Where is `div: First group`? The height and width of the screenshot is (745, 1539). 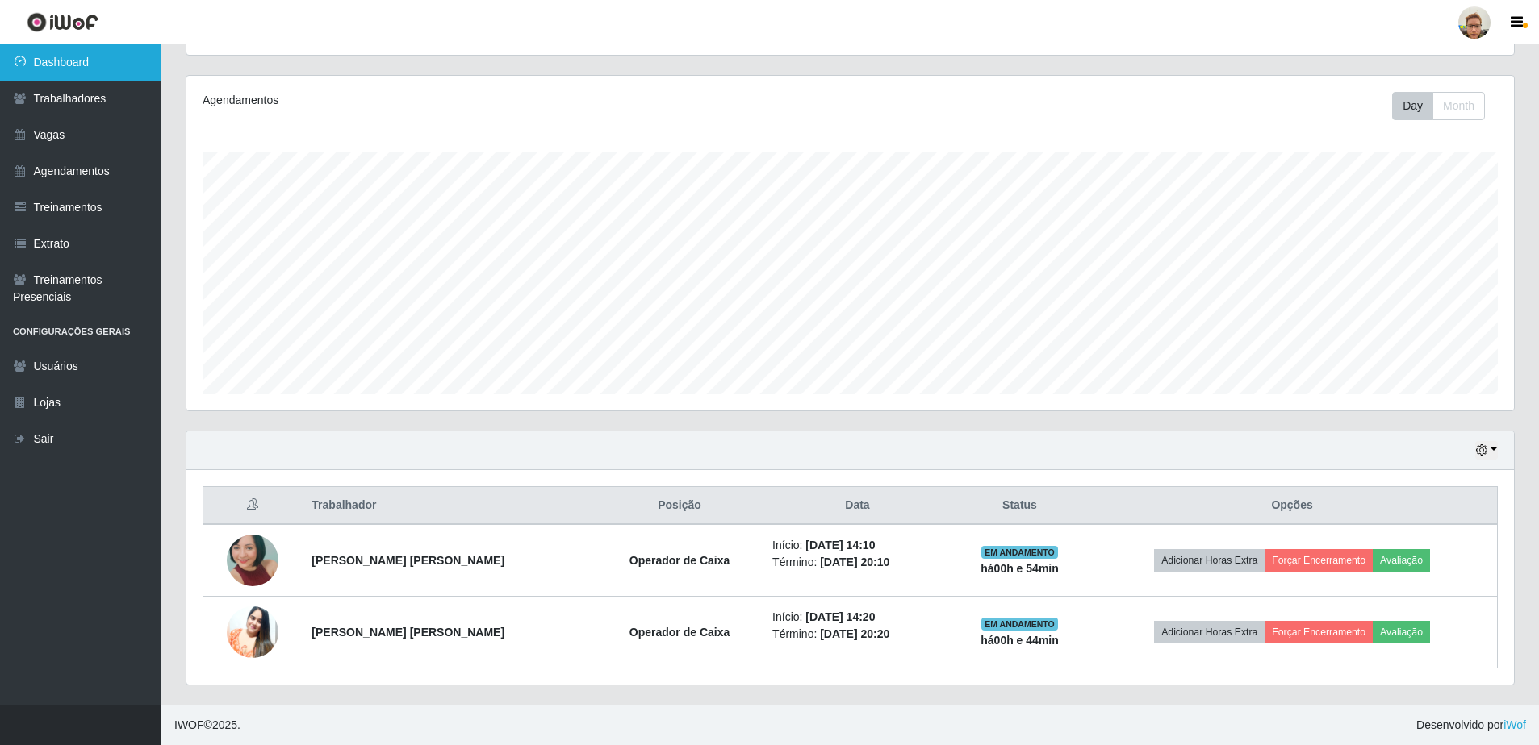
div: First group is located at coordinates (1438, 106).